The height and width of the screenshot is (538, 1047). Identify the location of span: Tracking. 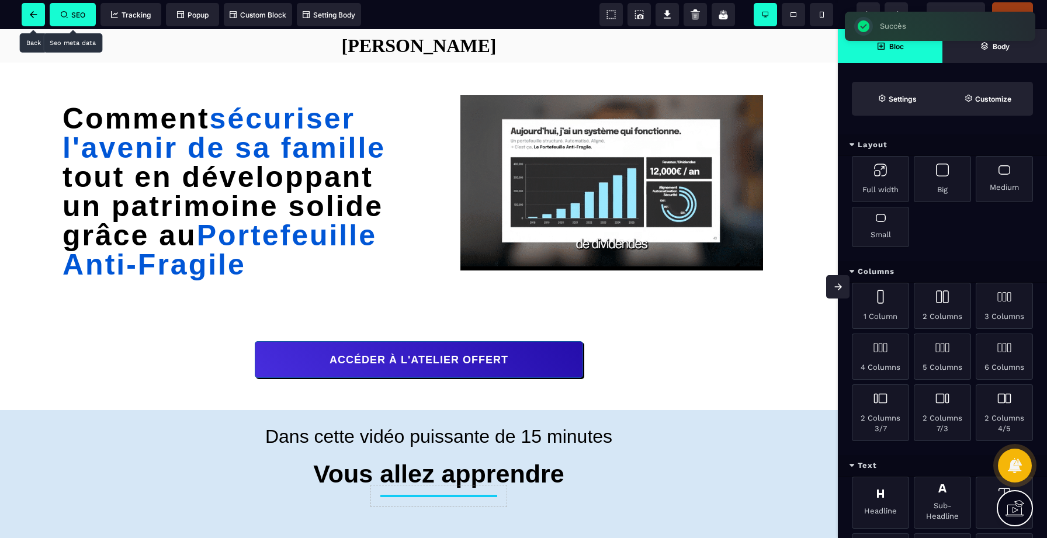
(131, 15).